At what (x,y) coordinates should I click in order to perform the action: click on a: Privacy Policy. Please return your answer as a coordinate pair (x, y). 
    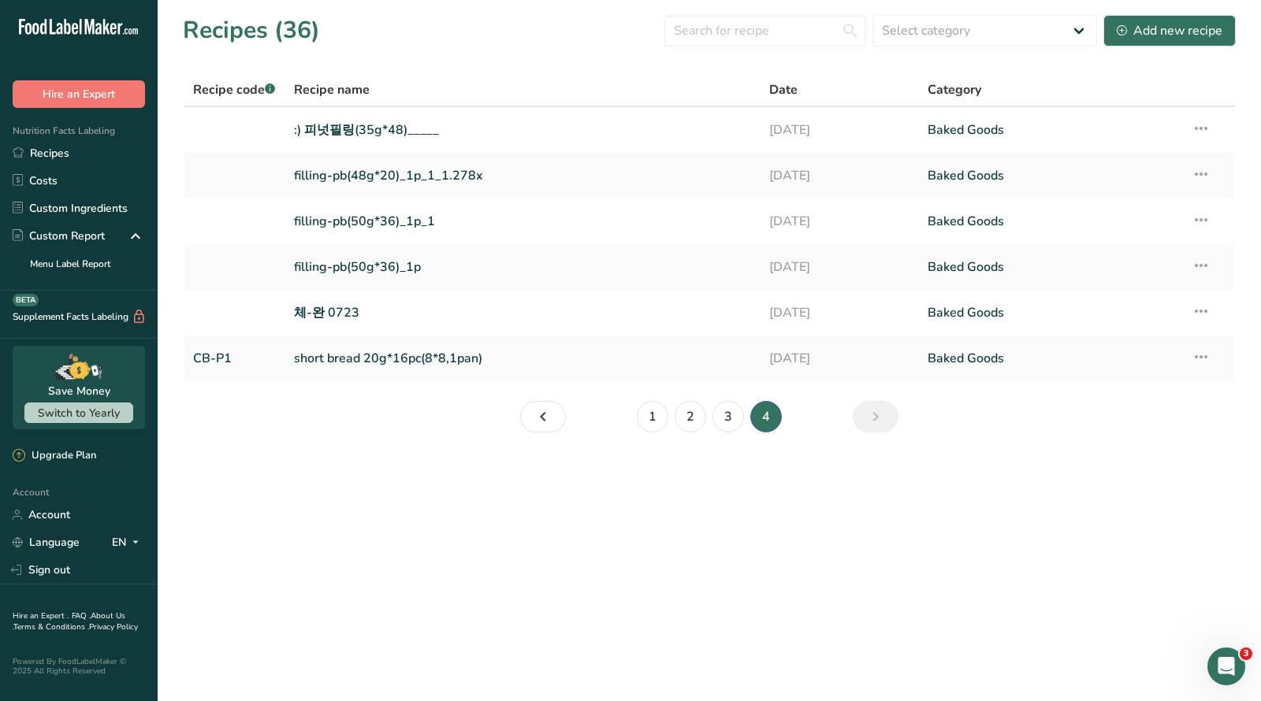
    Looking at the image, I should click on (113, 627).